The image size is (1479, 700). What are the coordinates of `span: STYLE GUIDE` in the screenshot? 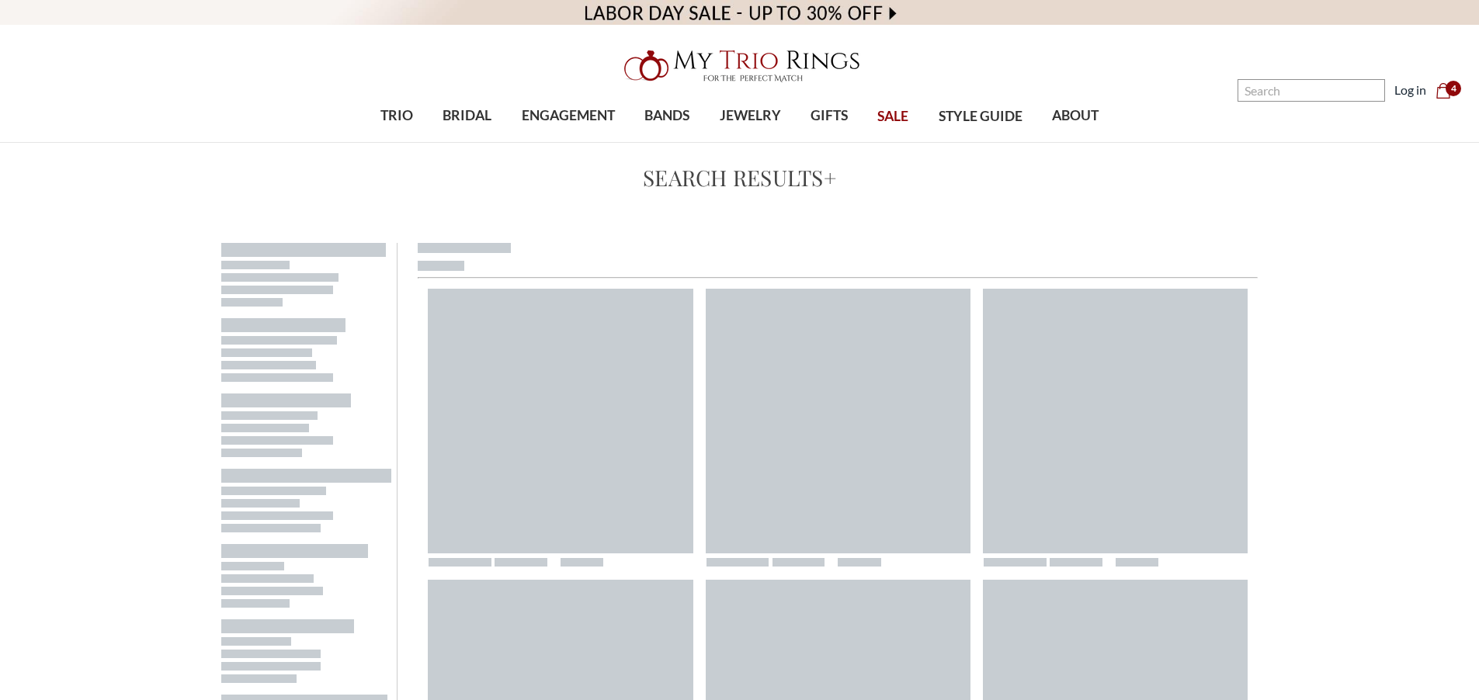 It's located at (980, 116).